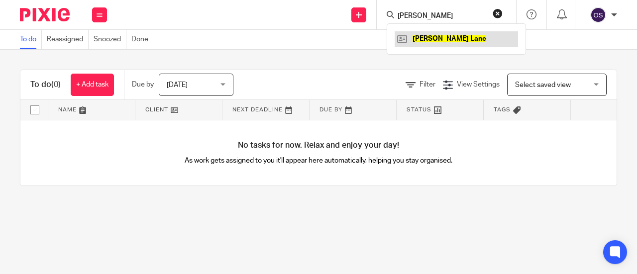 The width and height of the screenshot is (637, 274). I want to click on span: Filter, so click(427, 85).